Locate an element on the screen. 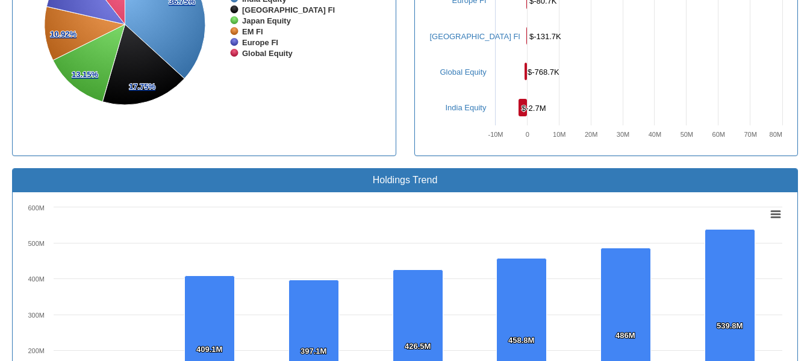  tspan: EM FI is located at coordinates (252, 31).